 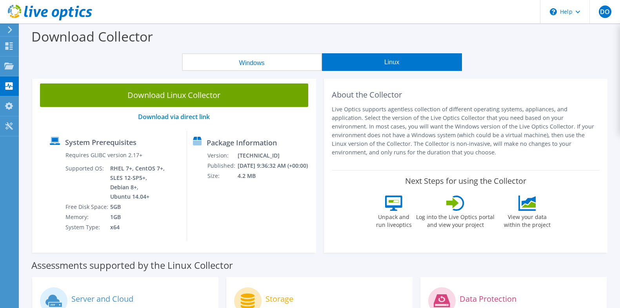 What do you see at coordinates (466, 95) in the screenshot?
I see `h2: About the Collector` at bounding box center [466, 95].